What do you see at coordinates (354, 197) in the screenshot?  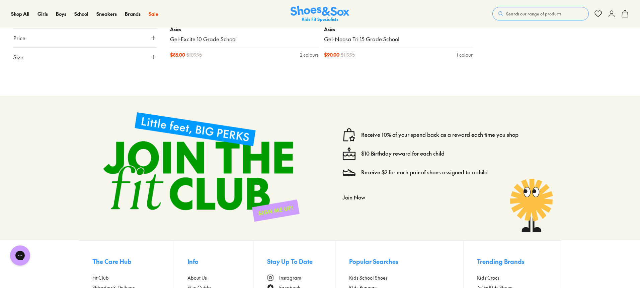 I see `button: Join Now` at bounding box center [354, 197].